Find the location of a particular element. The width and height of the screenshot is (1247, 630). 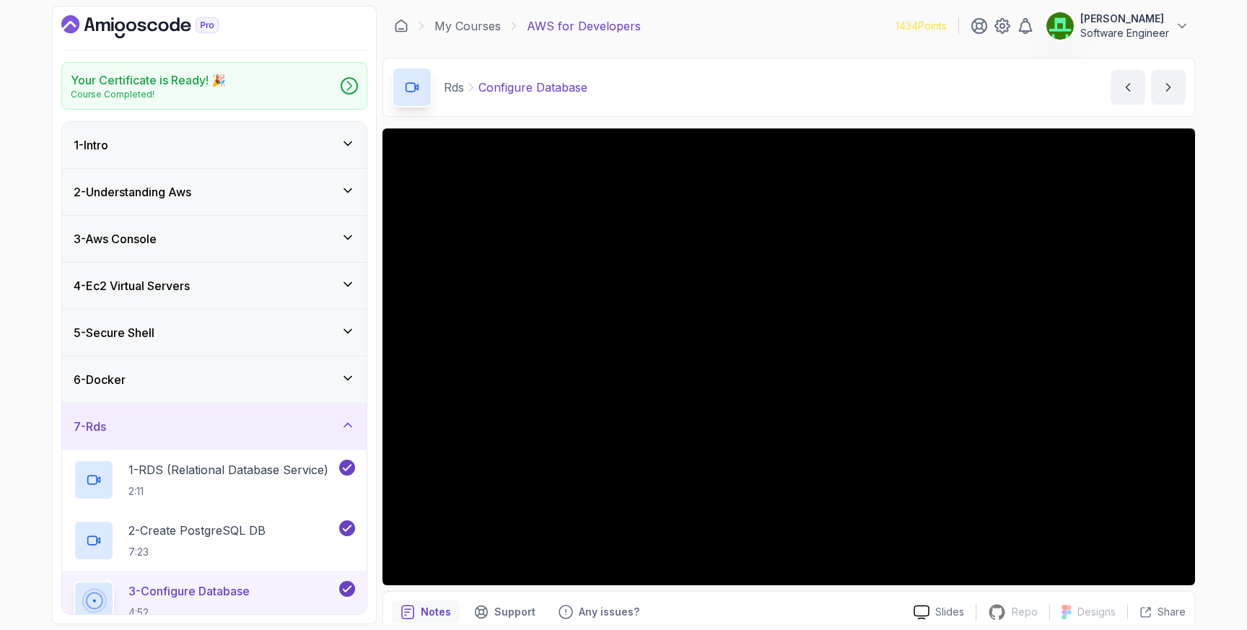

button: 2-Create PostgreSQL DB7:23 is located at coordinates (214, 541).